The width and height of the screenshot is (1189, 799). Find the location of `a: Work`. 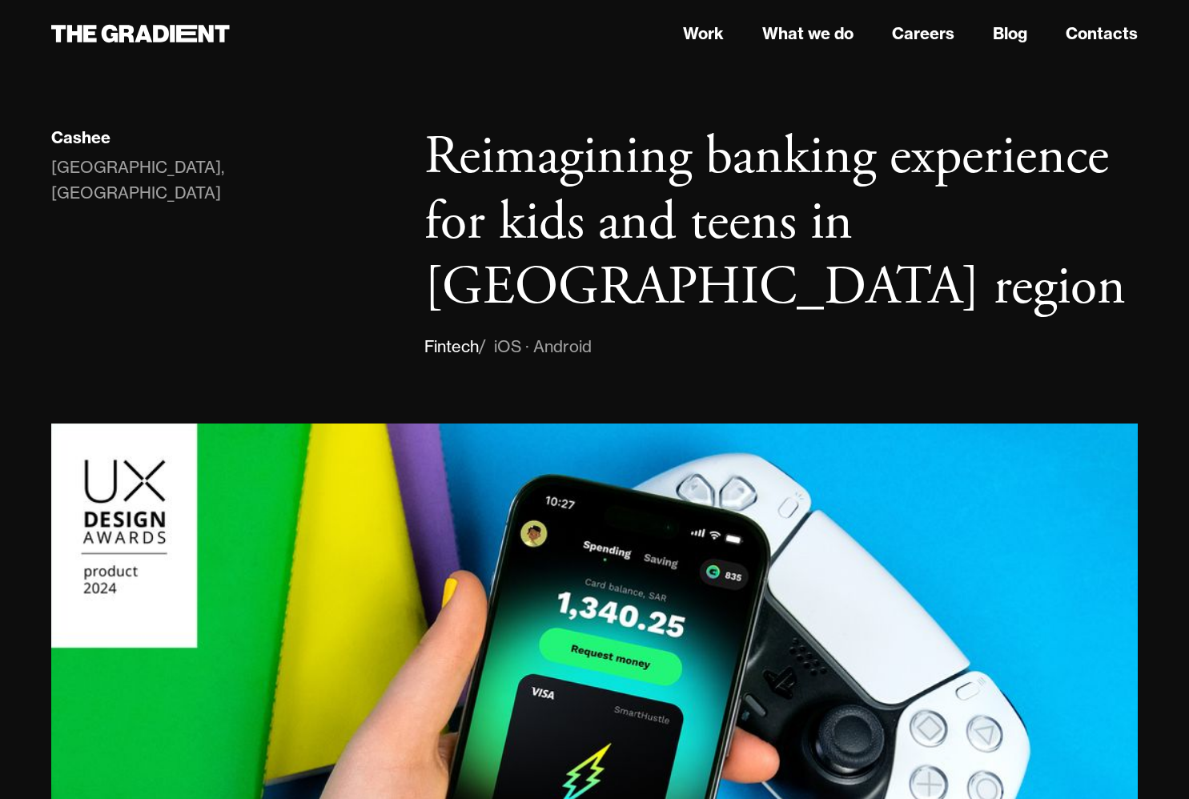

a: Work is located at coordinates (703, 34).